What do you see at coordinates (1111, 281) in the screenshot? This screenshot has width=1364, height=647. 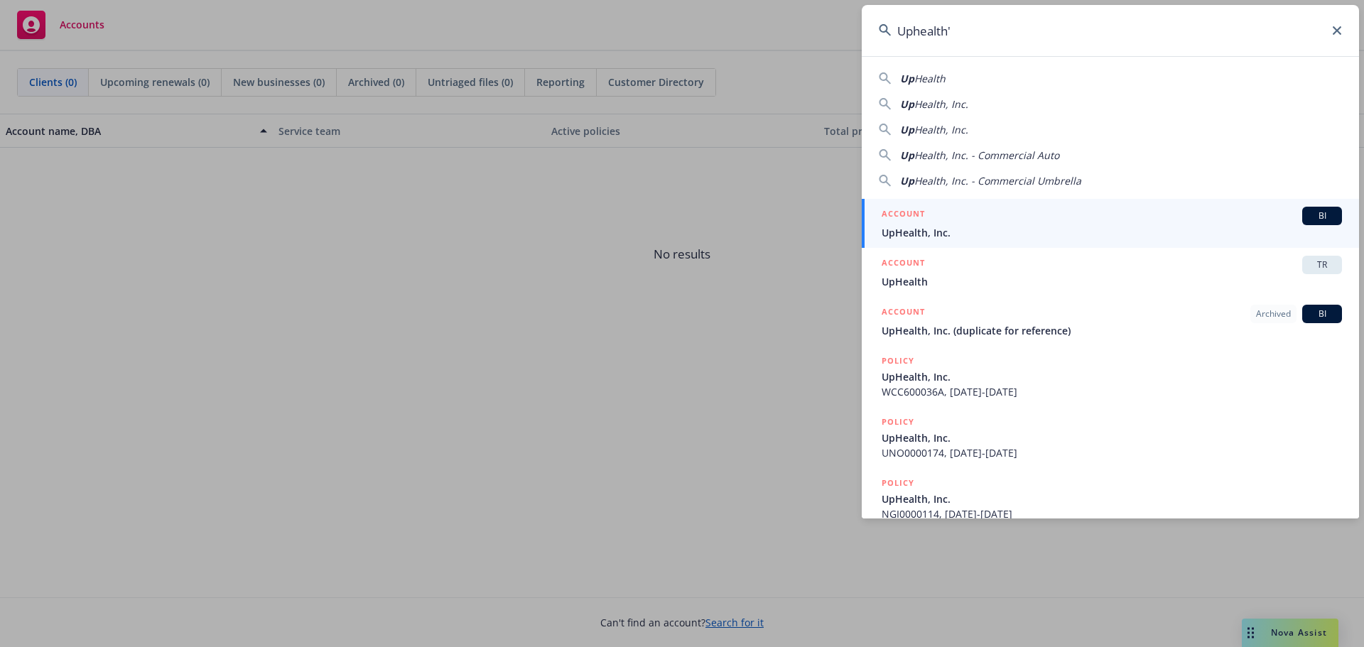 I see `span: UpHealth` at bounding box center [1111, 281].